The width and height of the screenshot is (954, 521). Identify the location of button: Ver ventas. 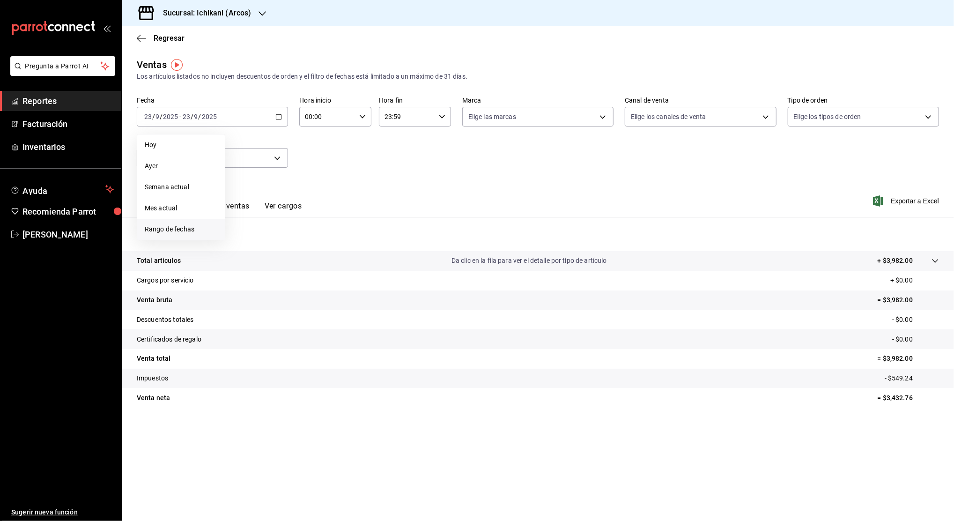
(231, 209).